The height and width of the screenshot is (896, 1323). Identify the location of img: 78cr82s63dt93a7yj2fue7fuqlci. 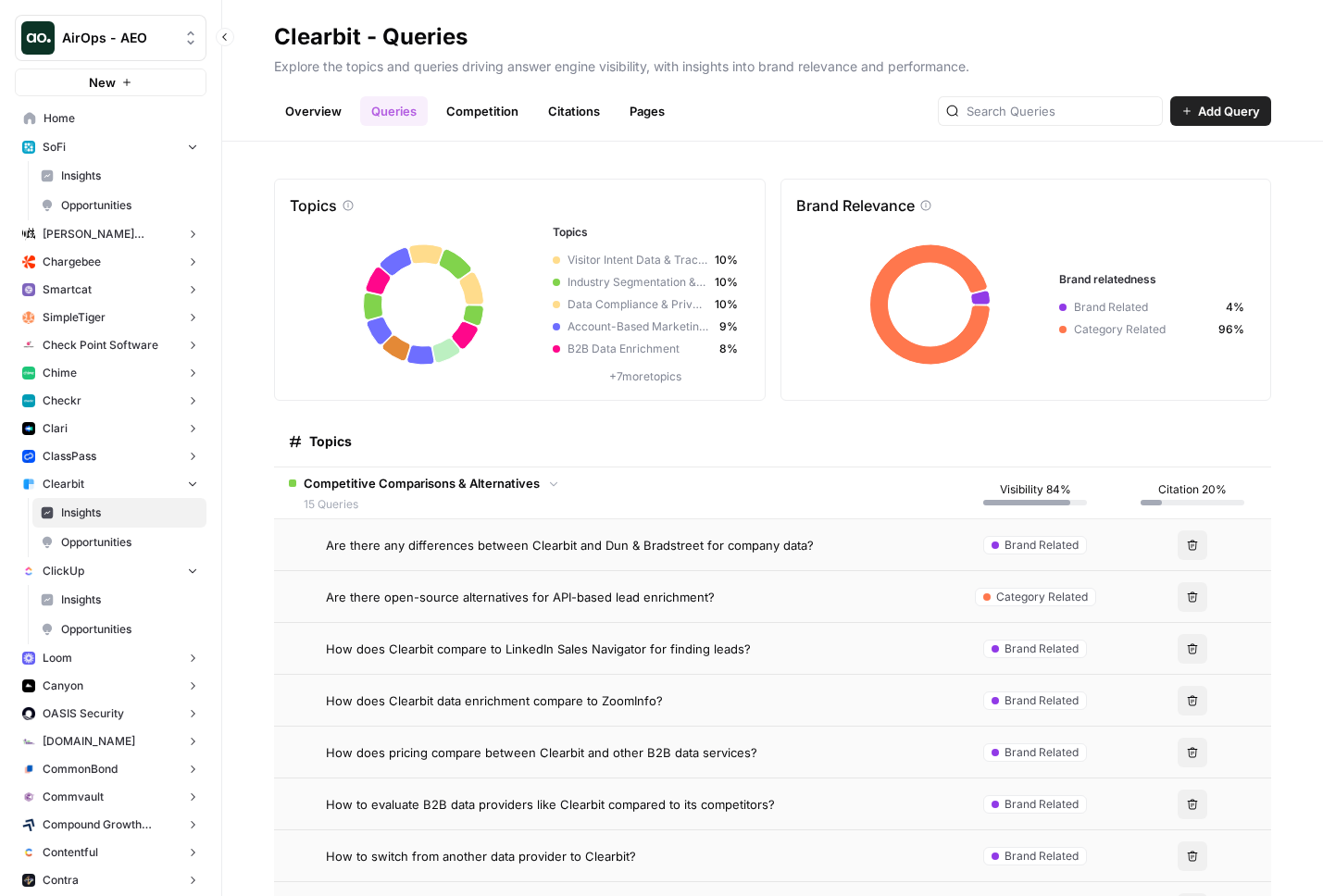
(29, 401).